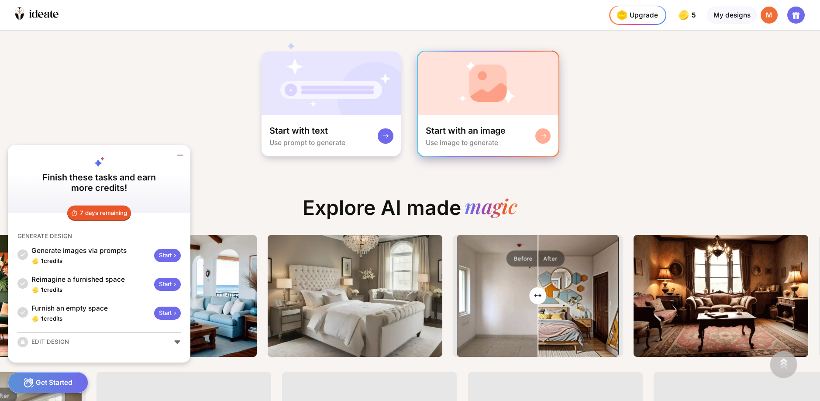 The image size is (820, 401). What do you see at coordinates (636, 15) in the screenshot?
I see `div: Upgrade` at bounding box center [636, 15].